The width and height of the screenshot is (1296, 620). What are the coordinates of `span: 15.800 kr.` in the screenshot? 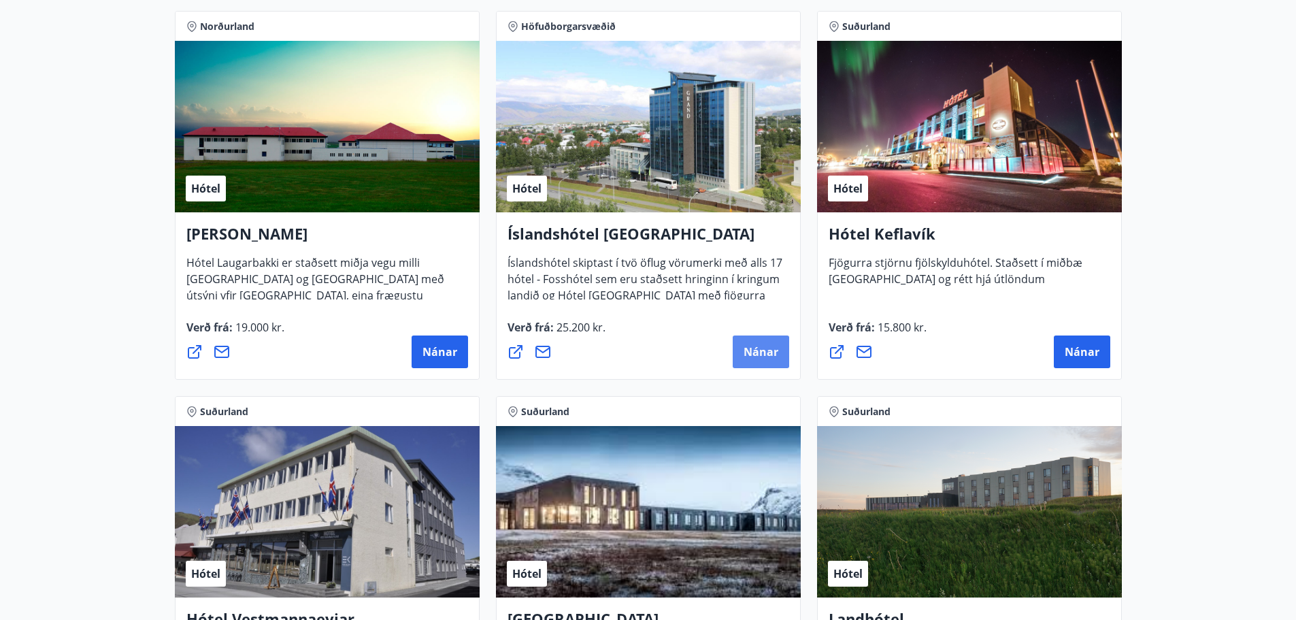 It's located at (901, 327).